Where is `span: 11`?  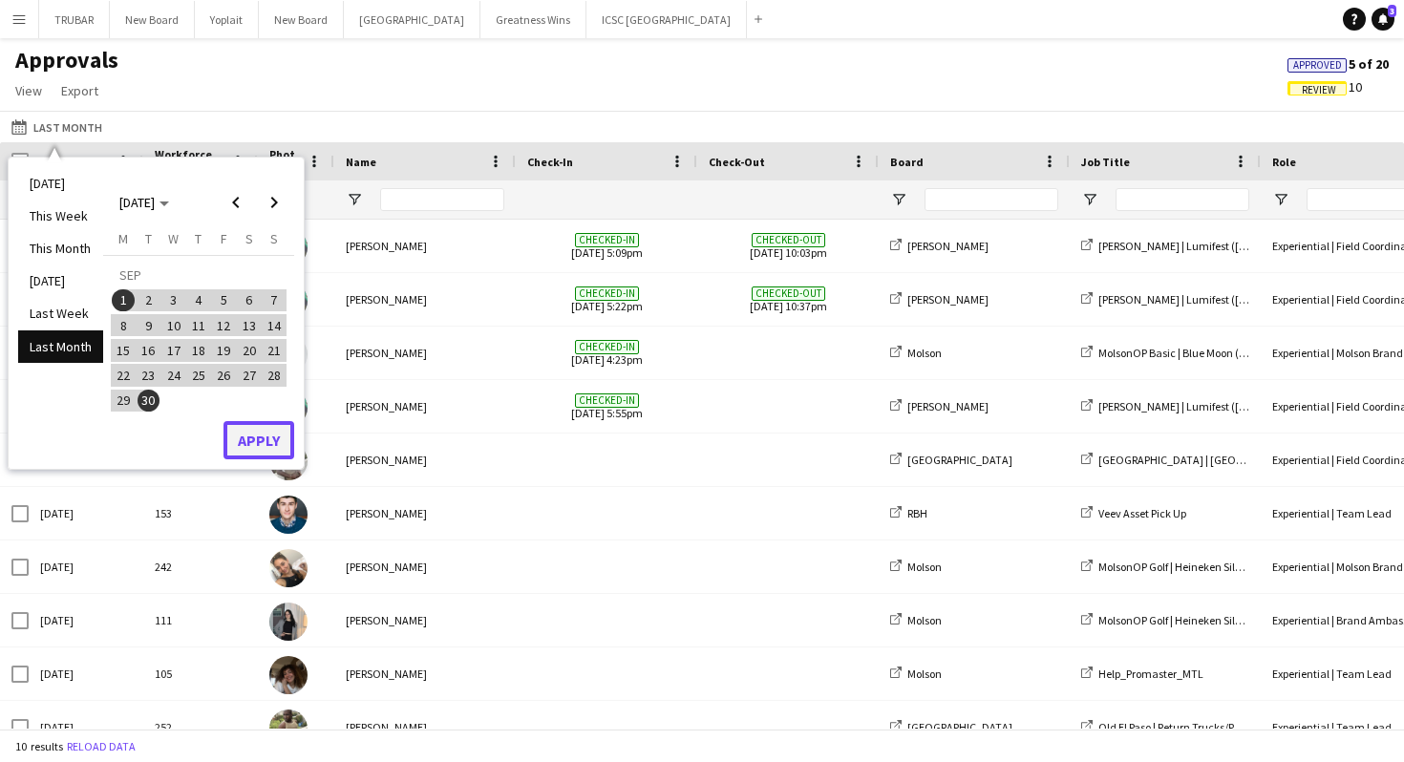
span: 11 is located at coordinates (199, 326).